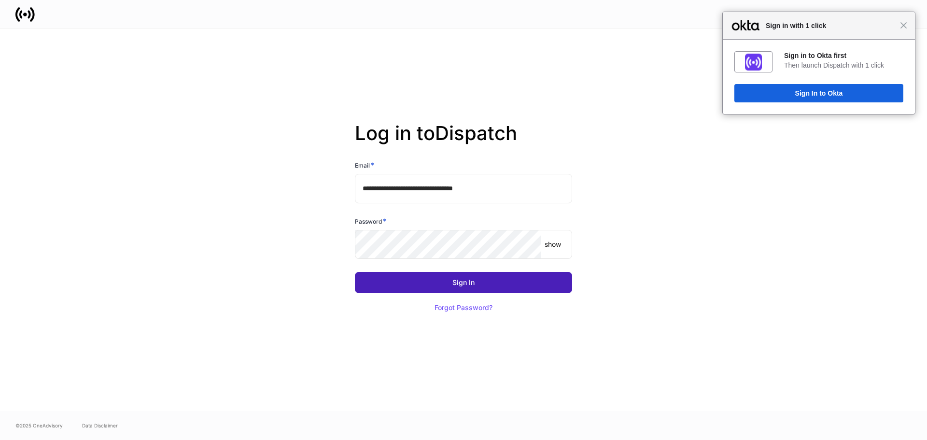 The width and height of the screenshot is (927, 440). Describe the element at coordinates (553, 244) in the screenshot. I see `p: show` at that location.